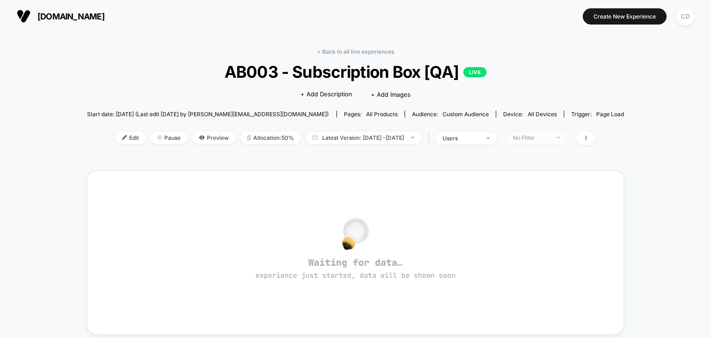 The height and width of the screenshot is (338, 711). I want to click on span: all products, so click(382, 114).